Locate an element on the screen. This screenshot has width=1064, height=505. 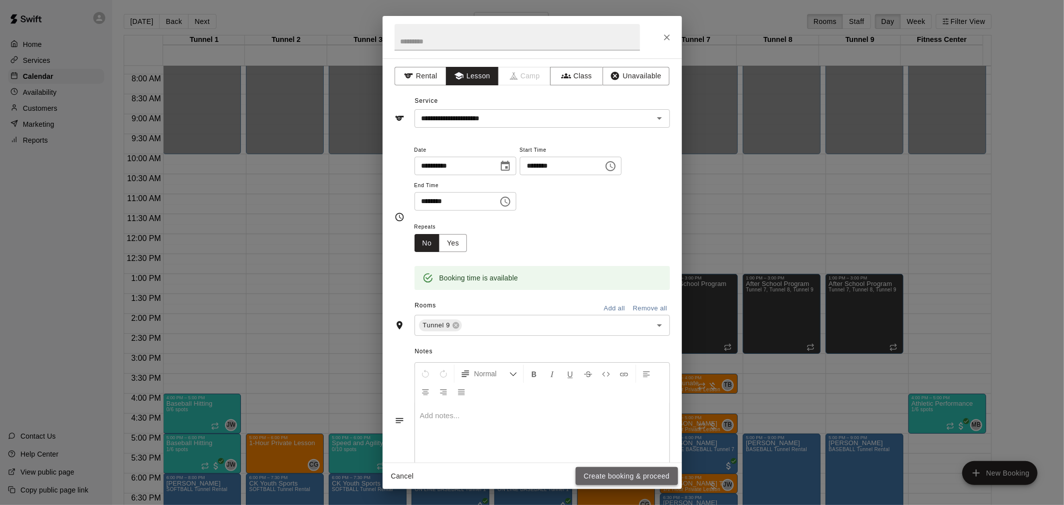
span: Tunnel 9 is located at coordinates (437, 325).